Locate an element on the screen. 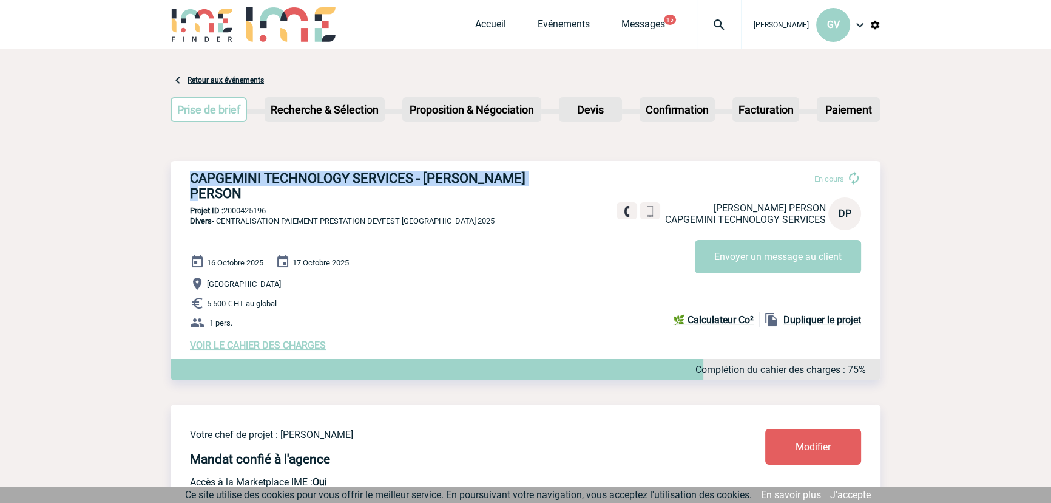 This screenshot has height=503, width=1051. p: Accès à la Marketplace IME : is located at coordinates (442, 481).